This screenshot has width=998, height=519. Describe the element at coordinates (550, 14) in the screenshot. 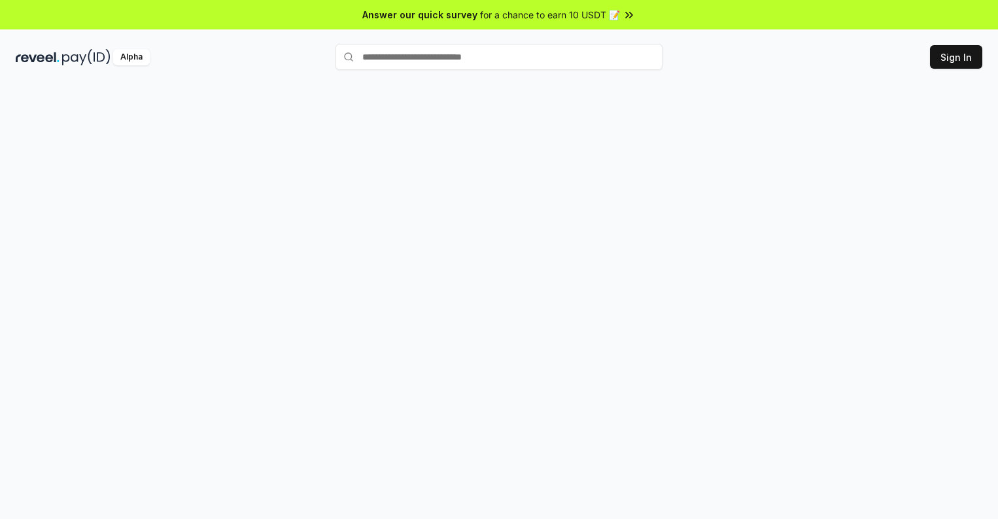

I see `span: for a chance to earn 10 USDT 📝` at that location.